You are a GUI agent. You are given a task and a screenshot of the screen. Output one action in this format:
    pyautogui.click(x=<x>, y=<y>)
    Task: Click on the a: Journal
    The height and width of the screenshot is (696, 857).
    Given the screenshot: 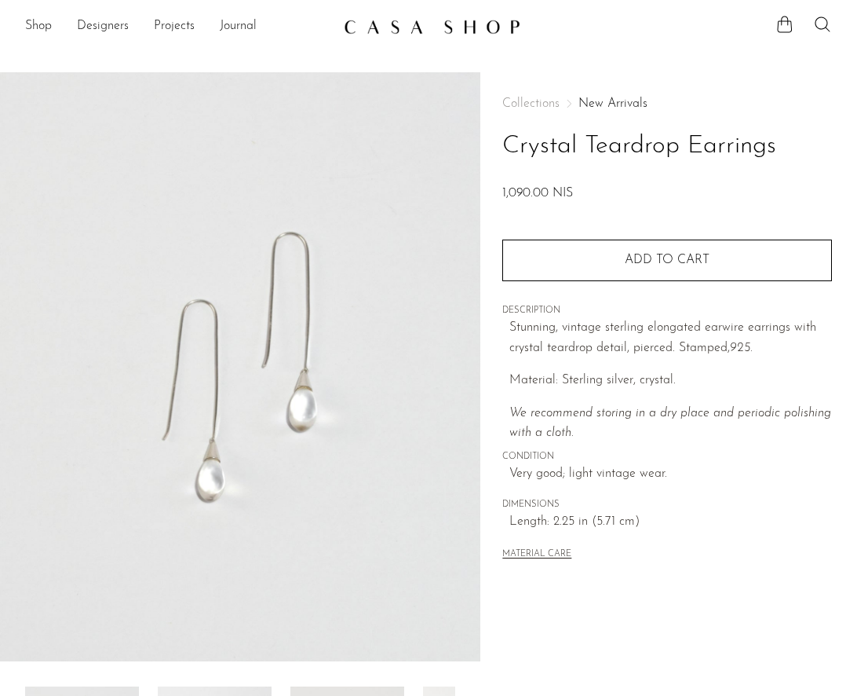 What is the action you would take?
    pyautogui.click(x=238, y=27)
    